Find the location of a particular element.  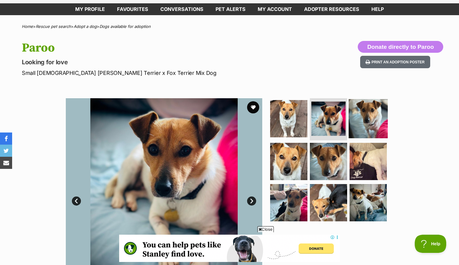

a: Prev is located at coordinates (76, 201).